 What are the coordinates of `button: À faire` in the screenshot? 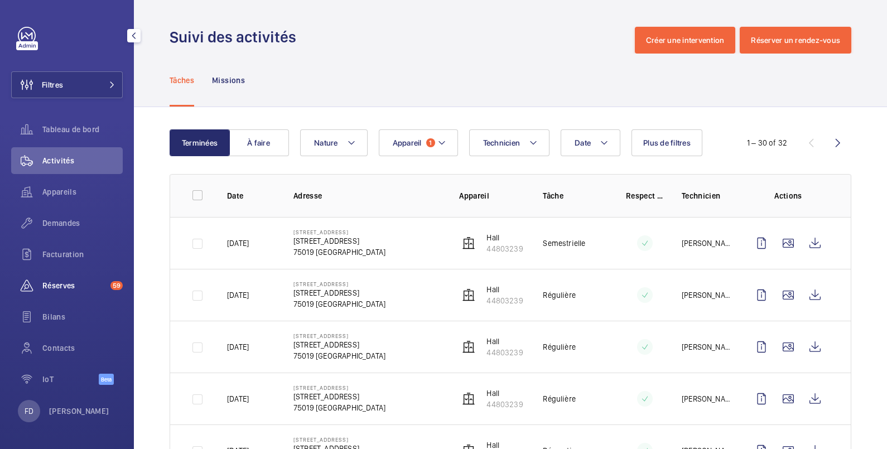 It's located at (259, 143).